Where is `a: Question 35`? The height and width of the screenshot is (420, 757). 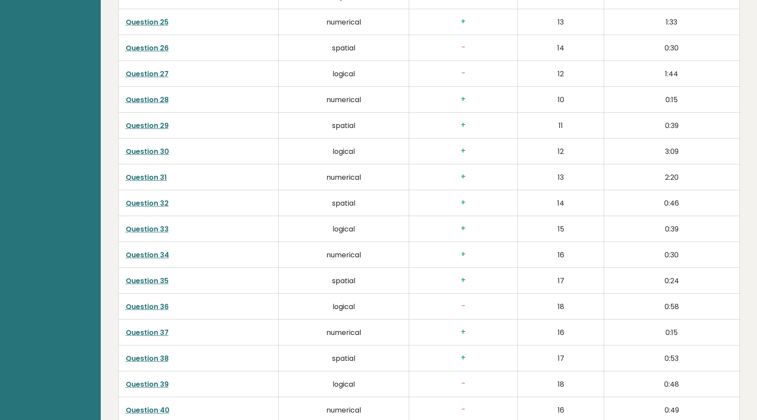
a: Question 35 is located at coordinates (147, 280).